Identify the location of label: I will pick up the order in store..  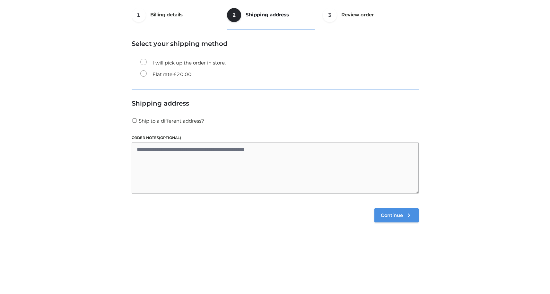
(183, 63).